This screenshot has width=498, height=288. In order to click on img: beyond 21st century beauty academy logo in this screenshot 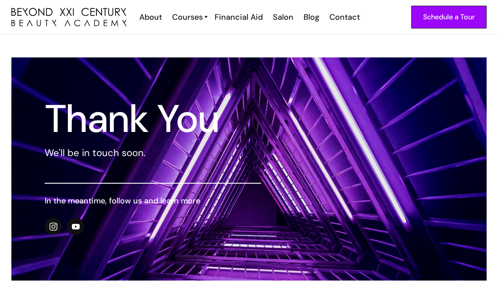, I will do `click(69, 17)`.